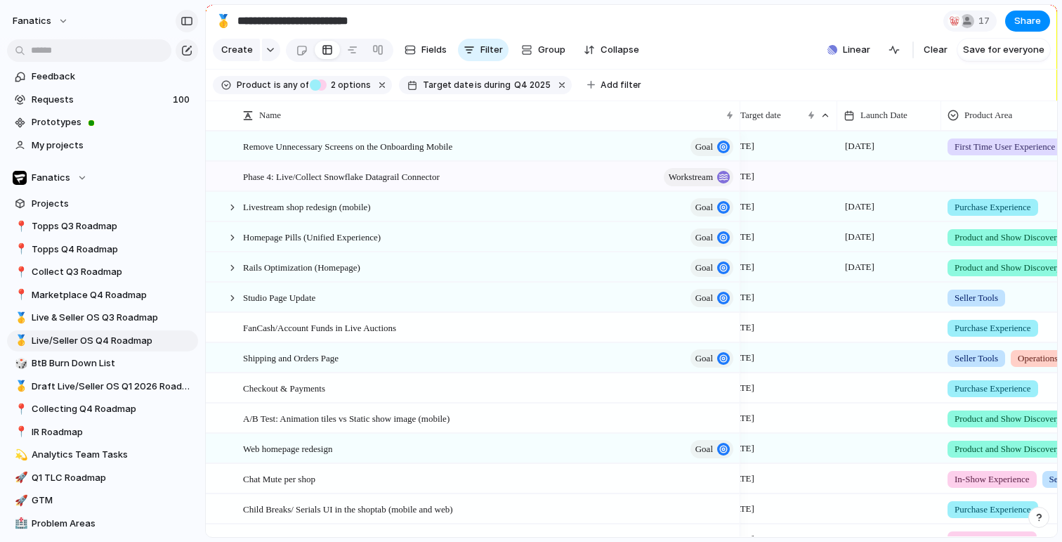  I want to click on span: Topps Q3 Roadmap, so click(112, 226).